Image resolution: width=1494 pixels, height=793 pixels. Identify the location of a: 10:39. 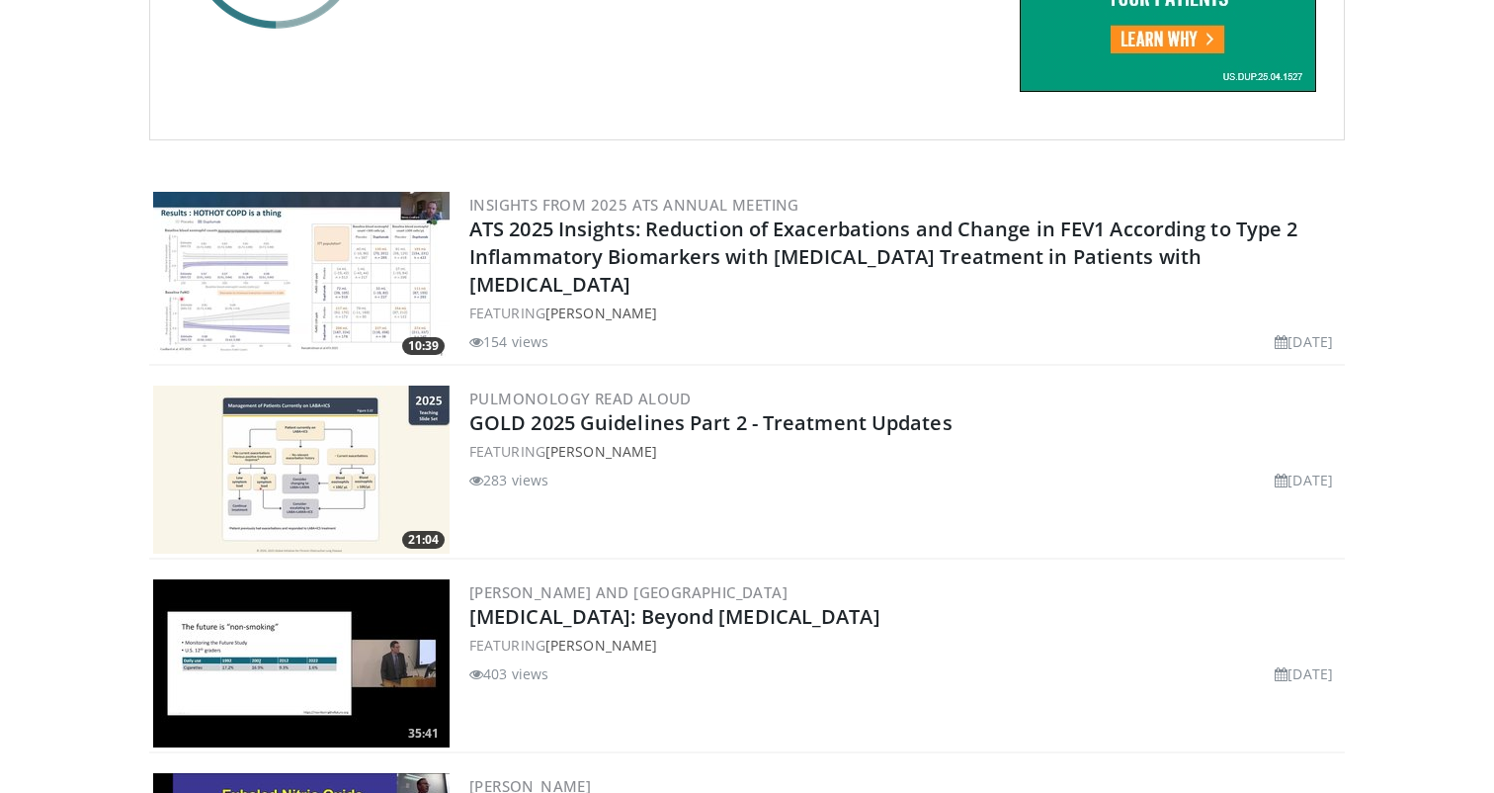
(301, 276).